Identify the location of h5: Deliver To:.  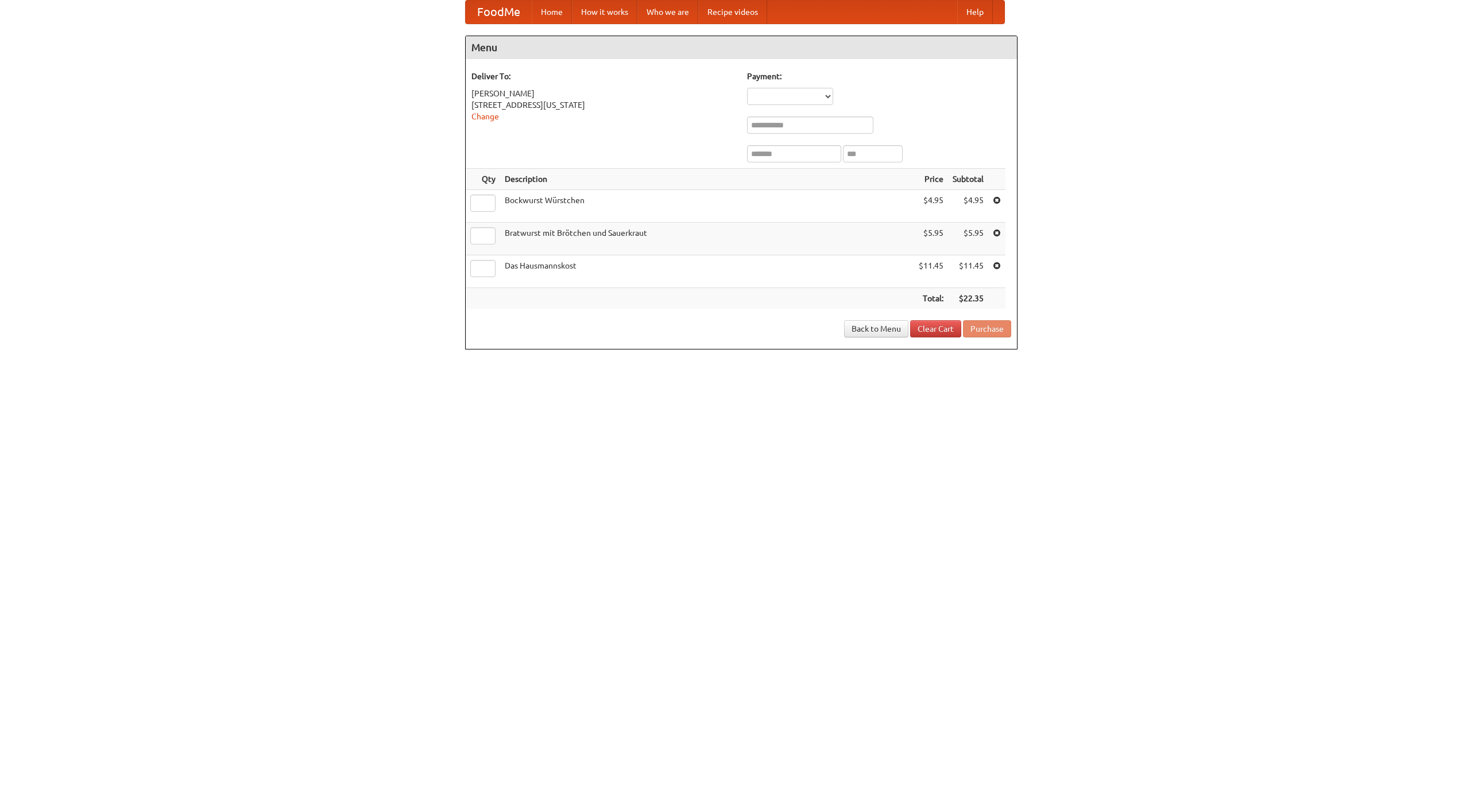
(604, 76).